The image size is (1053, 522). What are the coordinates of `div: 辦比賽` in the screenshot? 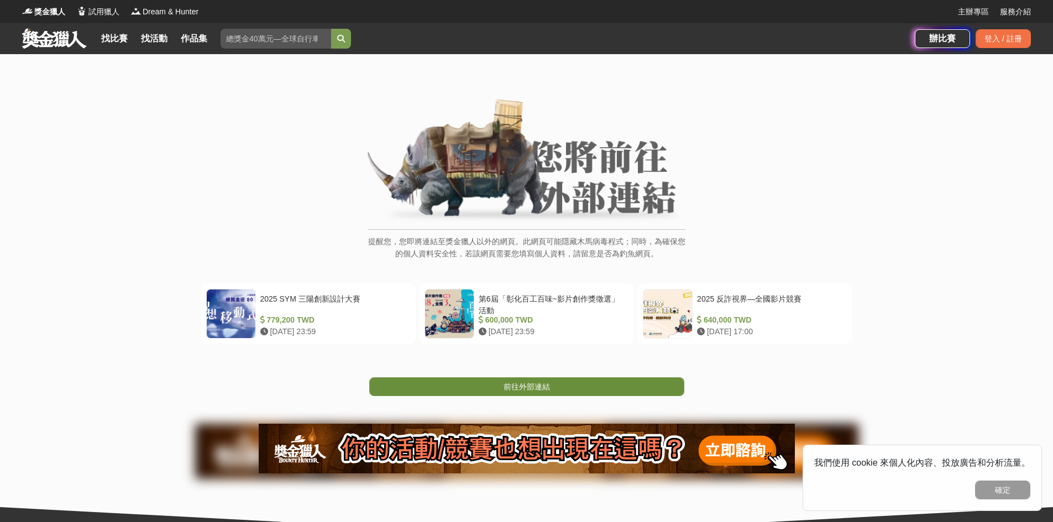 It's located at (942, 39).